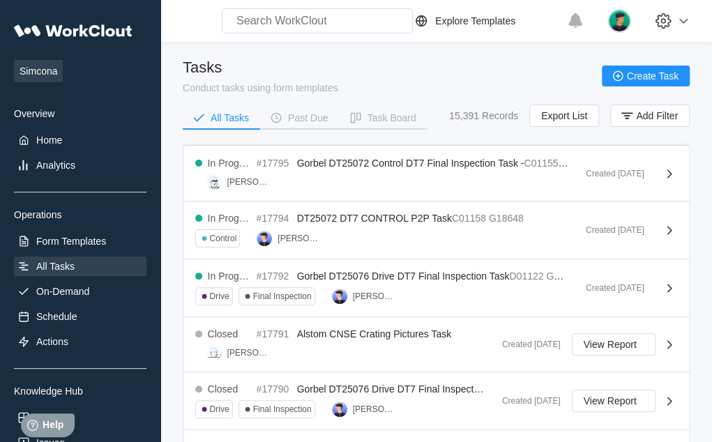  Describe the element at coordinates (506, 218) in the screenshot. I see `mark: G18648` at that location.